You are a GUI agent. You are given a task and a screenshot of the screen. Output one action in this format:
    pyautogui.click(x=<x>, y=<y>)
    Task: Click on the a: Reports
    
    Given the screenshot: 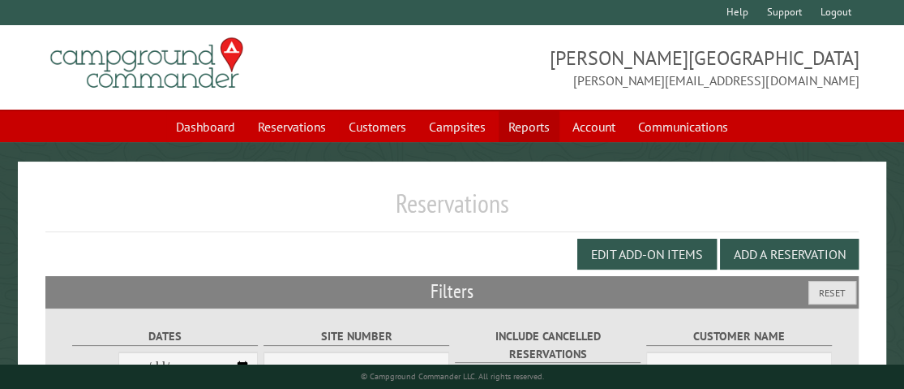 What is the action you would take?
    pyautogui.click(x=529, y=127)
    